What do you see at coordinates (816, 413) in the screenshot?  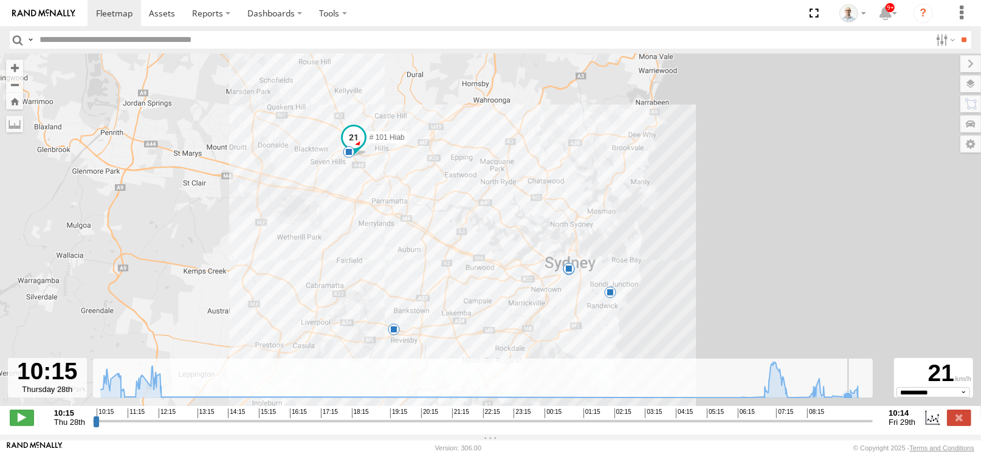 I see `span: 08:15` at bounding box center [816, 413].